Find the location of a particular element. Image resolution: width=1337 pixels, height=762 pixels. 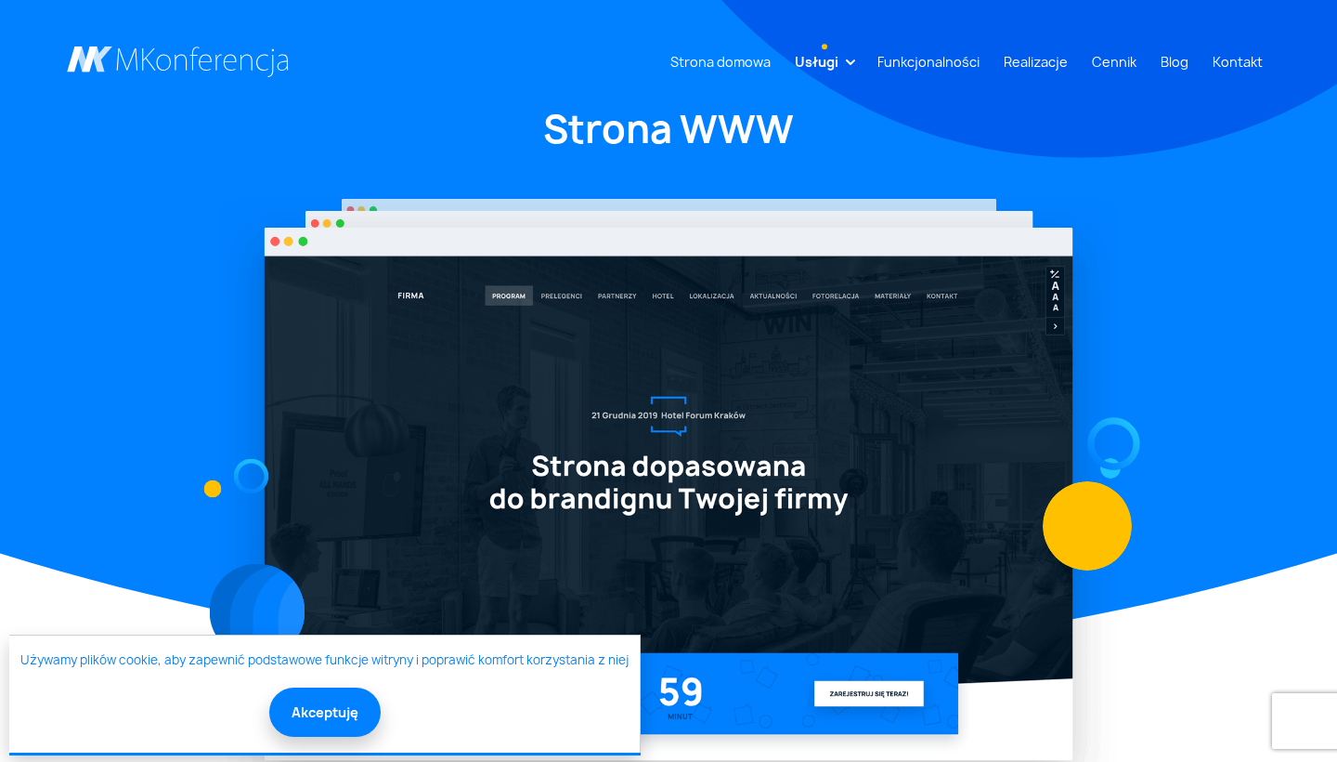

a: Używamy plików cookie, aby zapewnić podstawowe funkcje witryny i poprawić komfort korzystania z niej is located at coordinates (324, 660).